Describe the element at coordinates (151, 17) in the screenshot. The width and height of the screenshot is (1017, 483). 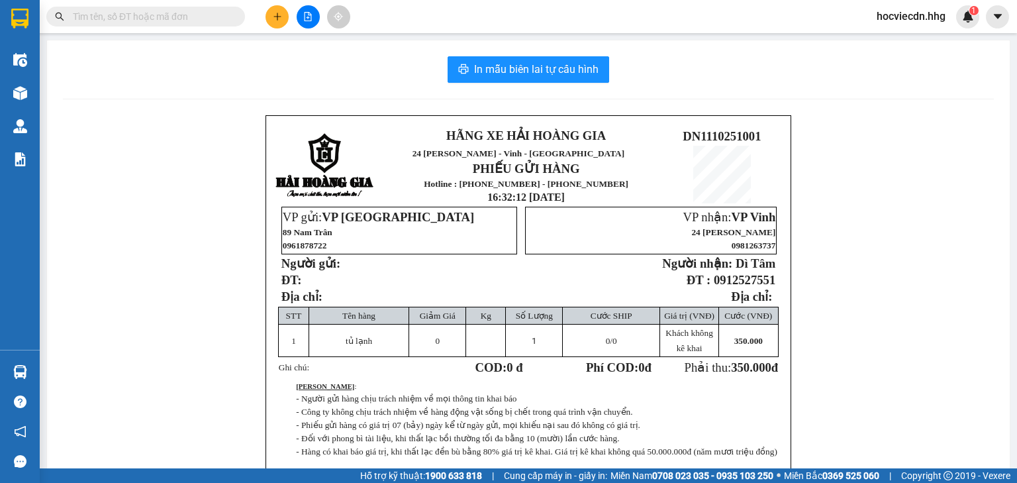
I see `input: Tìm tên, số ĐT hoặc mã đơn` at that location.